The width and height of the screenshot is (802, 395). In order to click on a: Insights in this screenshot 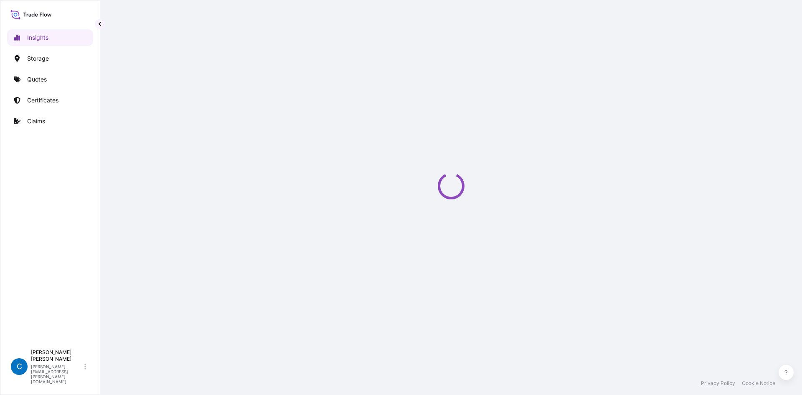, I will do `click(50, 38)`.